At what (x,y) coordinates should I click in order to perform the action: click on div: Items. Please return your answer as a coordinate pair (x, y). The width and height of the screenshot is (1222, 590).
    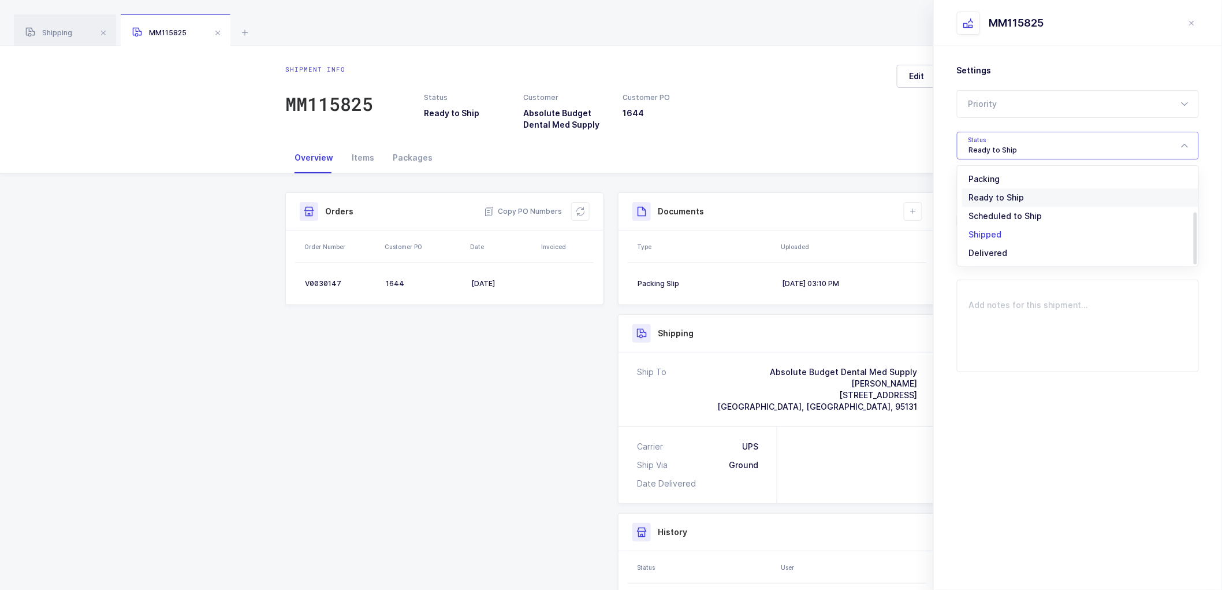
    Looking at the image, I should click on (363, 158).